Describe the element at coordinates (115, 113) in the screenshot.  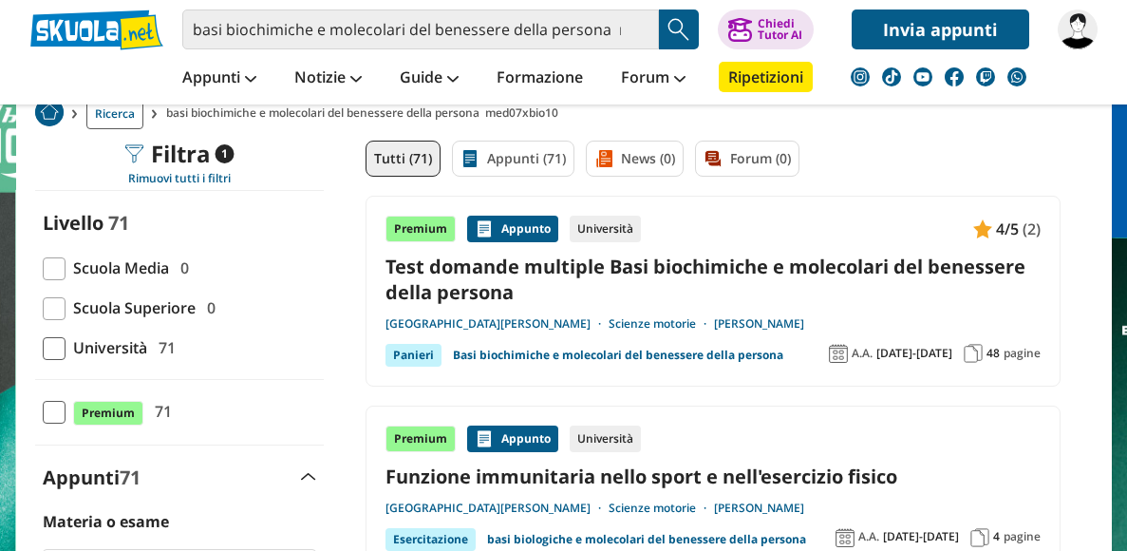
I see `a: Ricerca` at that location.